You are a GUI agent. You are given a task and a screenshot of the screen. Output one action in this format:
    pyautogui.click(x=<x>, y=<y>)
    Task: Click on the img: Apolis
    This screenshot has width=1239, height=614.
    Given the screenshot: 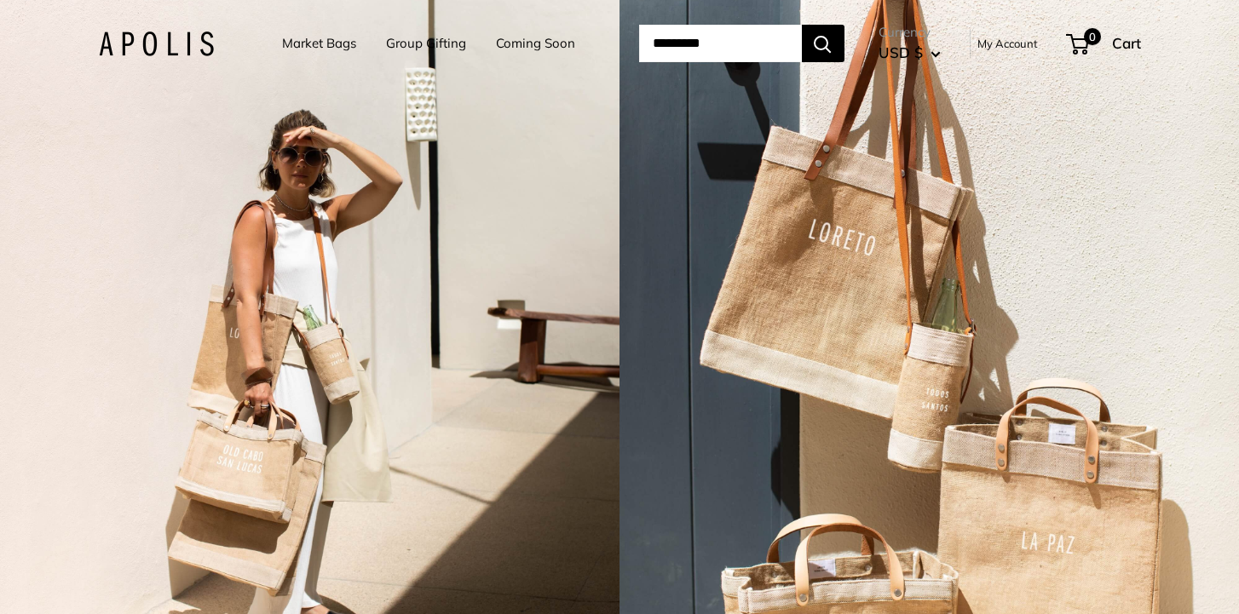 What is the action you would take?
    pyautogui.click(x=156, y=43)
    